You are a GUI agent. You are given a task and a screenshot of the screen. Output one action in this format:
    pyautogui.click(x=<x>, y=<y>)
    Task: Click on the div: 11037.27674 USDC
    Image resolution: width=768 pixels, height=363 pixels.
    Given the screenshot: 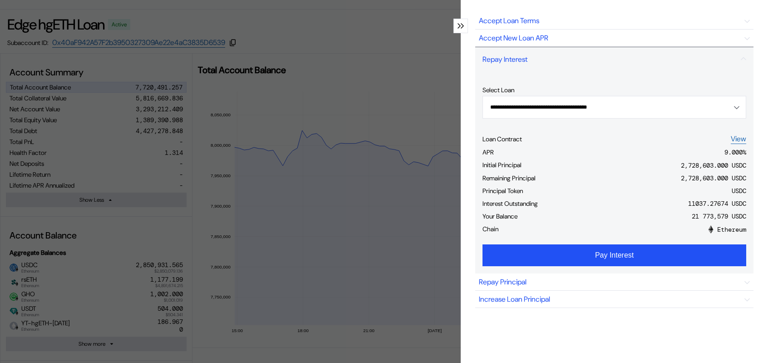 What is the action you would take?
    pyautogui.click(x=718, y=203)
    